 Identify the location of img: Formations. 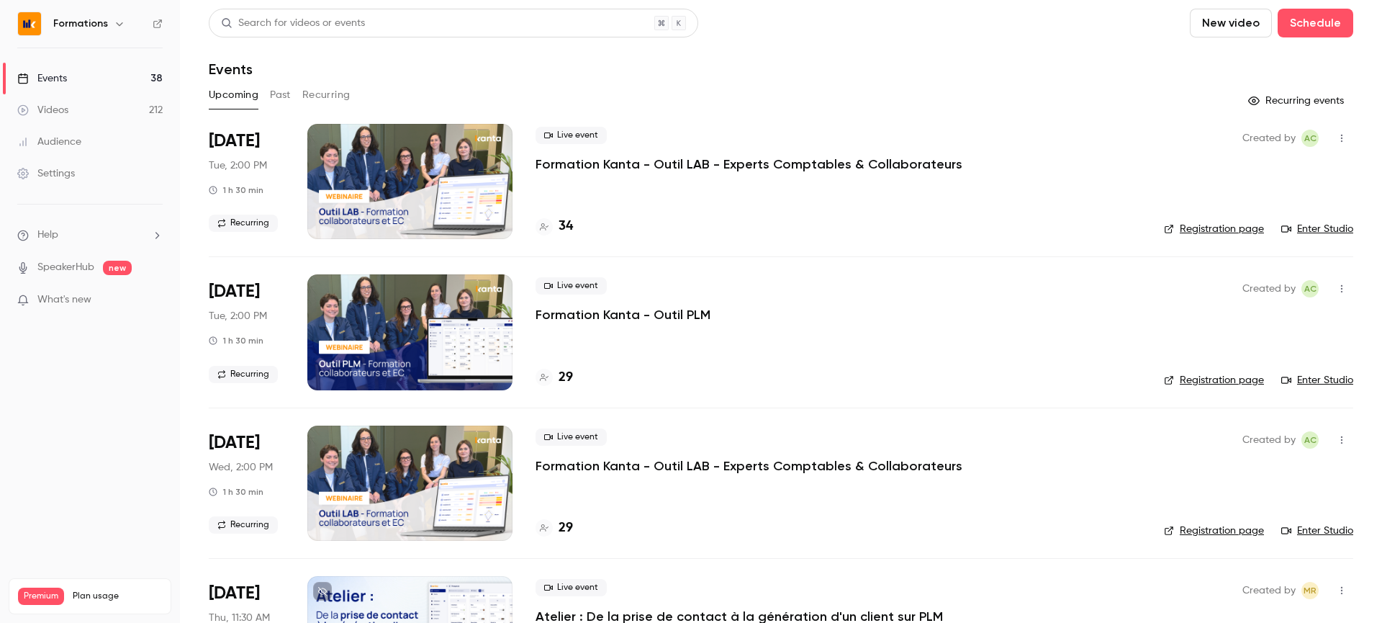
(30, 24).